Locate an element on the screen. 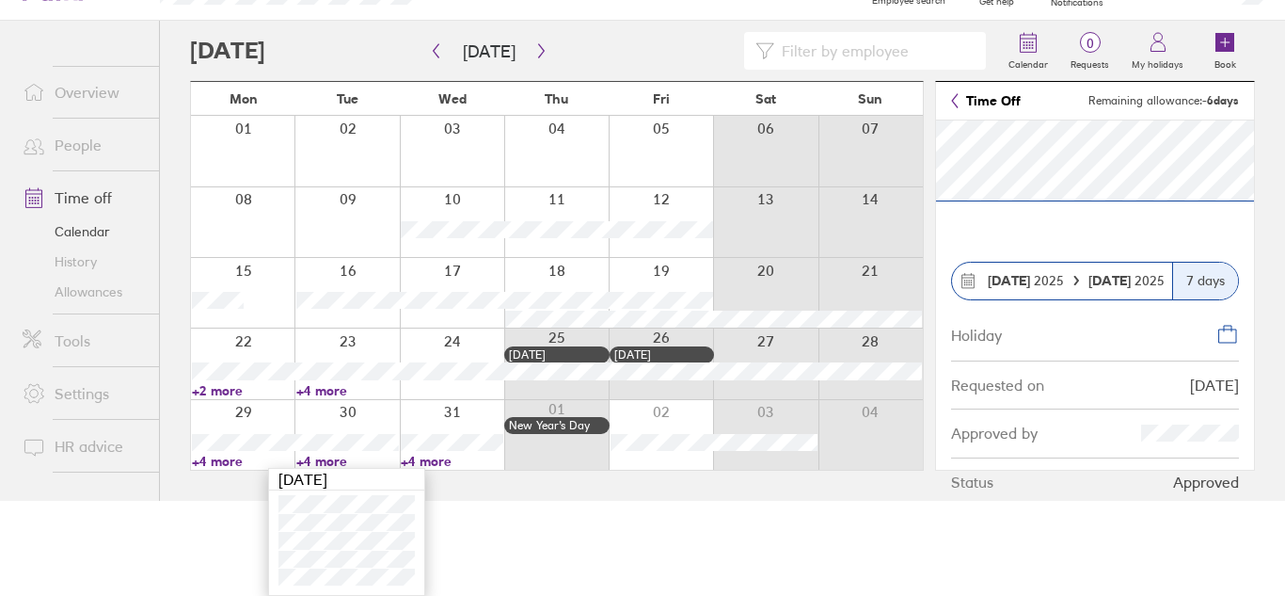  span: Tue is located at coordinates (347, 99).